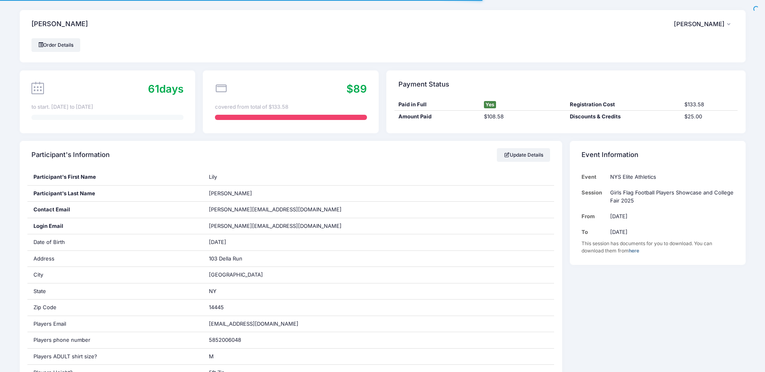  Describe the element at coordinates (610, 155) in the screenshot. I see `h4: Event Information` at that location.